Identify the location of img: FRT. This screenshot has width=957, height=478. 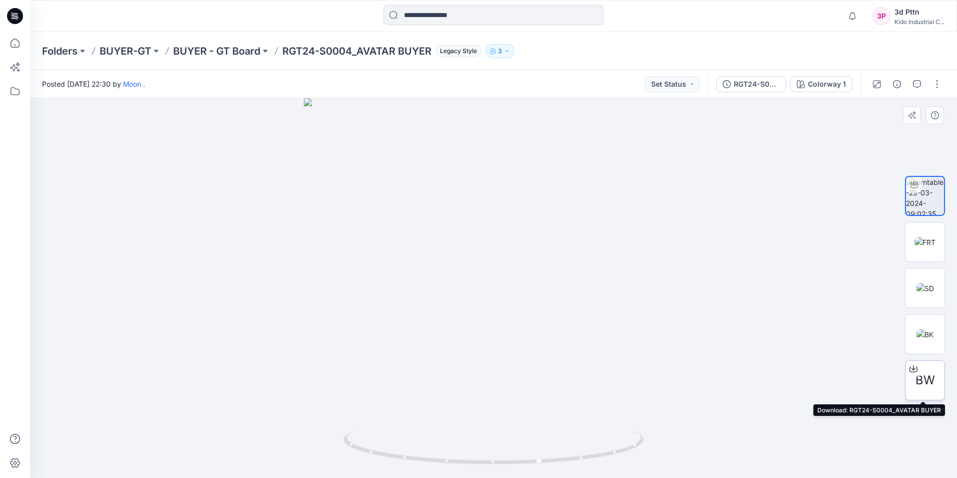
(925, 242).